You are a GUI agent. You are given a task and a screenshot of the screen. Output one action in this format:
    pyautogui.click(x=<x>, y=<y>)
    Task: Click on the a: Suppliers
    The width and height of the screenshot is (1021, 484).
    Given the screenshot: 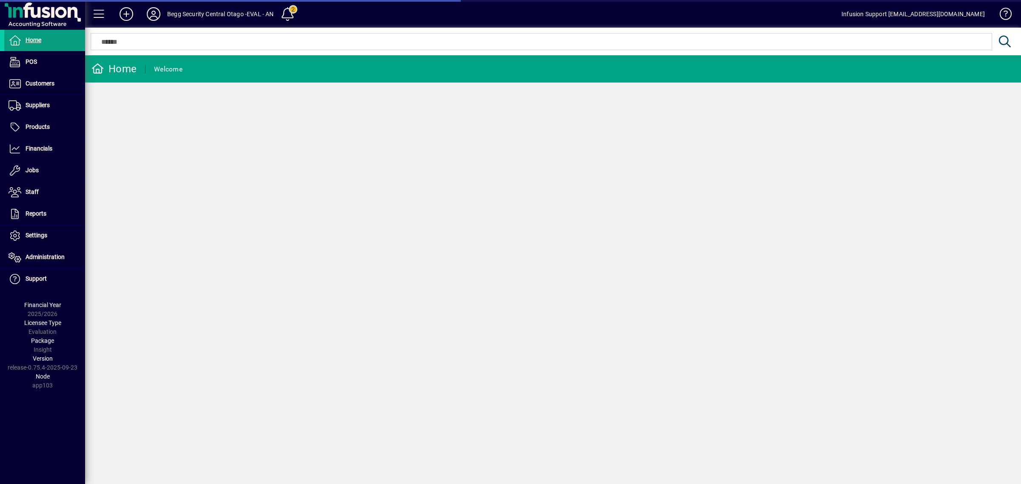 What is the action you would take?
    pyautogui.click(x=45, y=105)
    